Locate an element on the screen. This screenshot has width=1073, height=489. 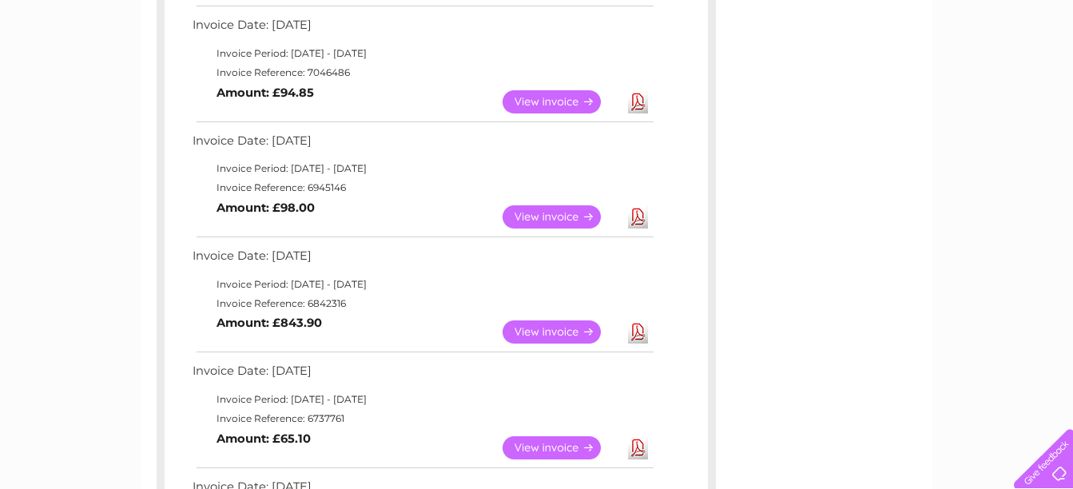
a: Blog is located at coordinates (945, 74).